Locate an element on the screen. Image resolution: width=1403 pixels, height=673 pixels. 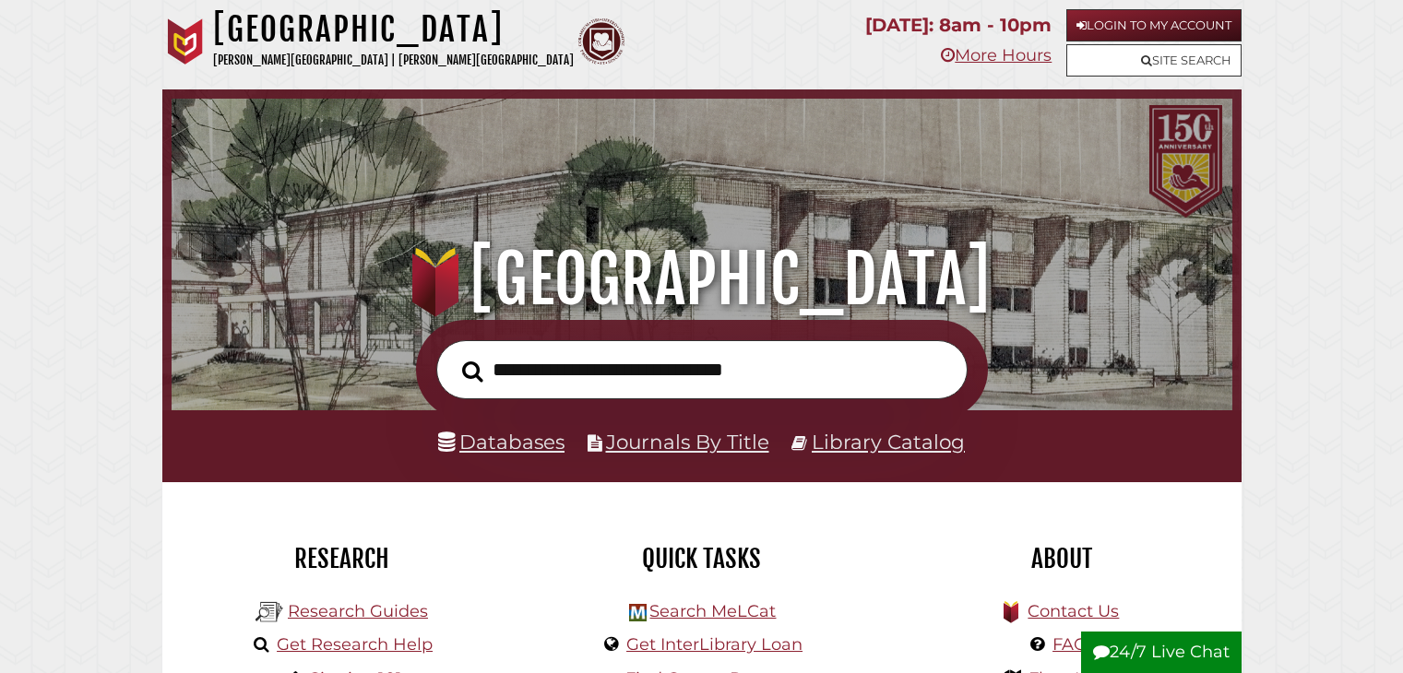
a: Research Guides is located at coordinates (358, 612).